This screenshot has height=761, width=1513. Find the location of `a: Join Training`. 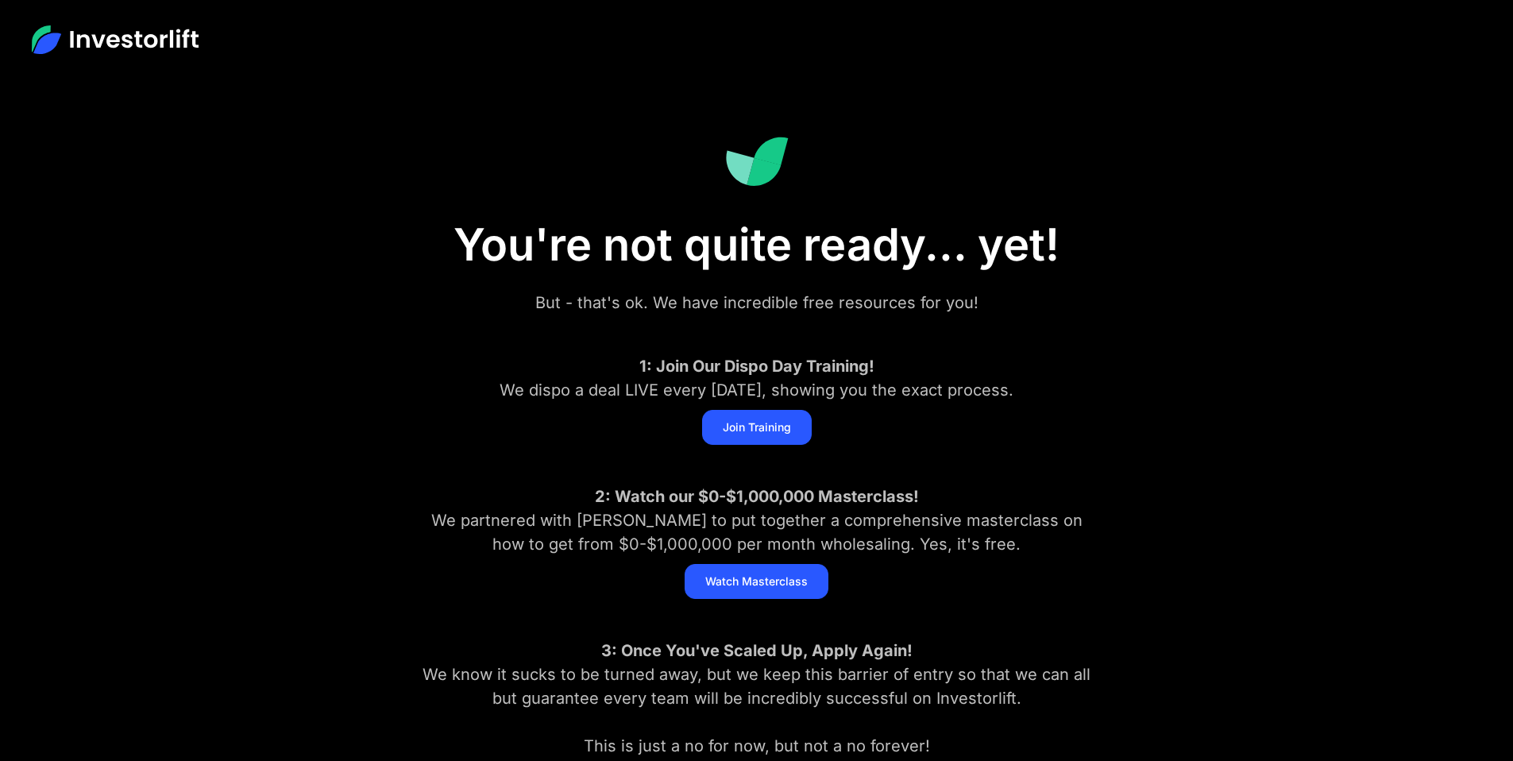

a: Join Training is located at coordinates (757, 427).